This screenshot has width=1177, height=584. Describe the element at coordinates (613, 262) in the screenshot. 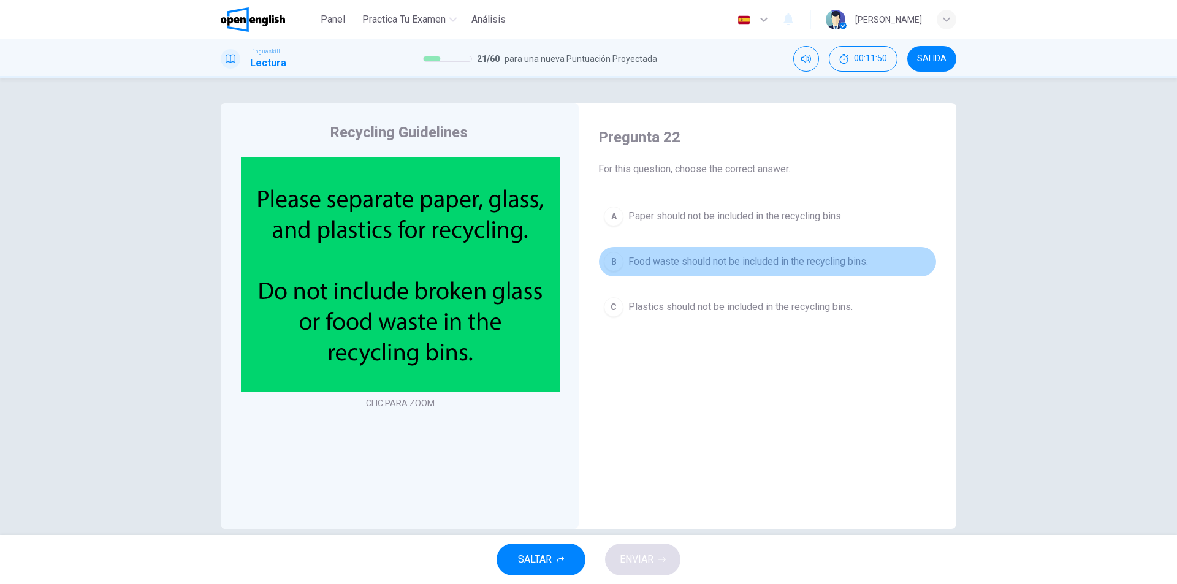

I see `div: B` at that location.